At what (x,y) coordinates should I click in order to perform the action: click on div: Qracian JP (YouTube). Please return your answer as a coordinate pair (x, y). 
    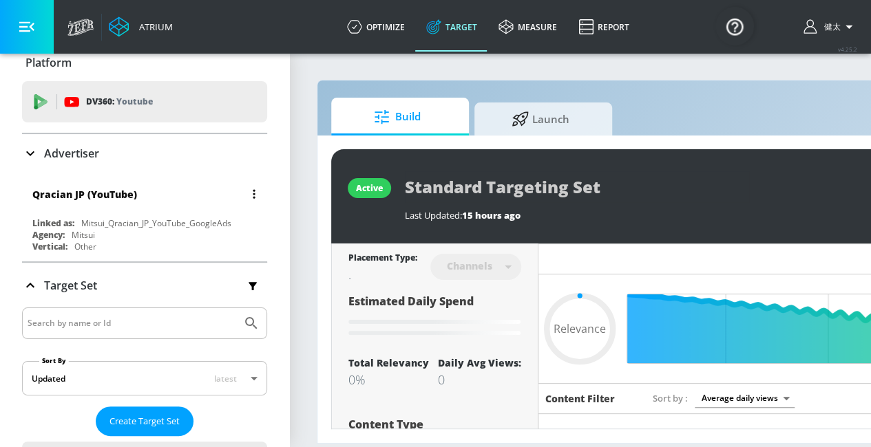
    Looking at the image, I should click on (85, 194).